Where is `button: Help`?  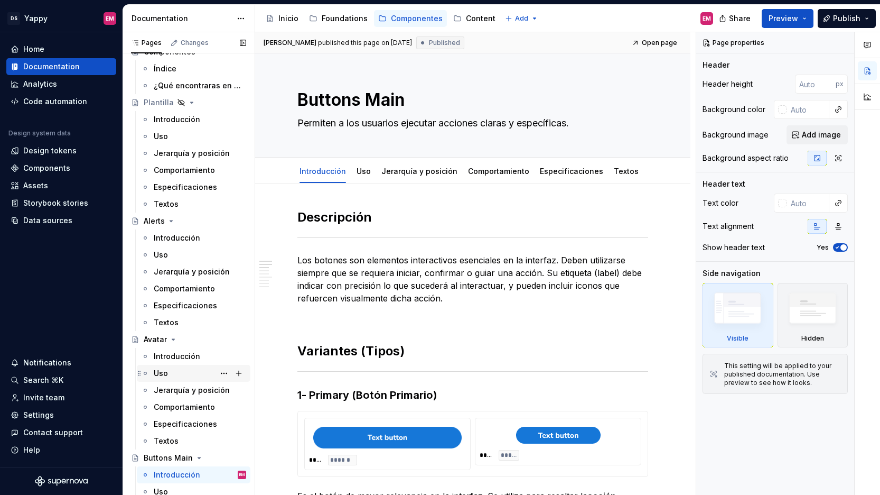 button: Help is located at coordinates (61, 450).